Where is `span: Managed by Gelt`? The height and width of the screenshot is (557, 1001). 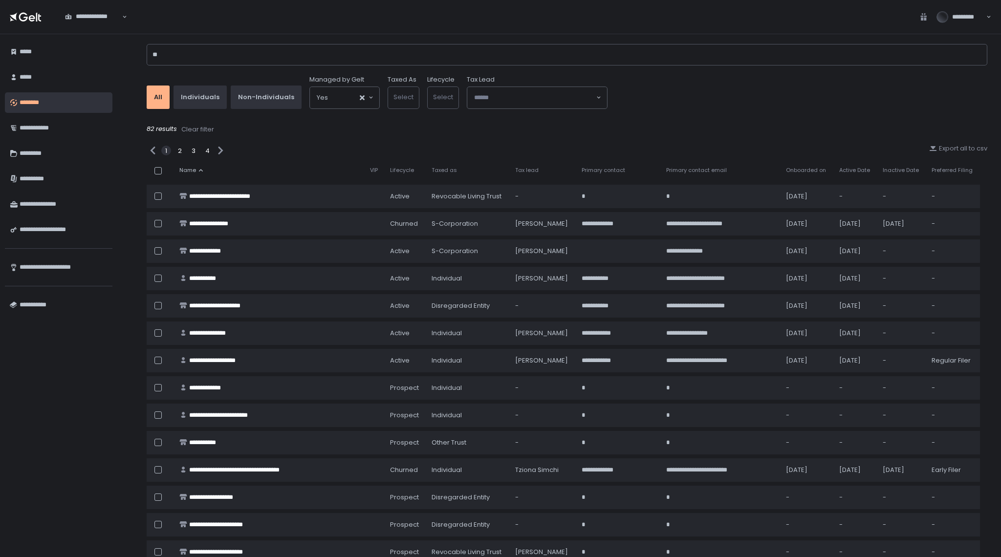 span: Managed by Gelt is located at coordinates (337, 80).